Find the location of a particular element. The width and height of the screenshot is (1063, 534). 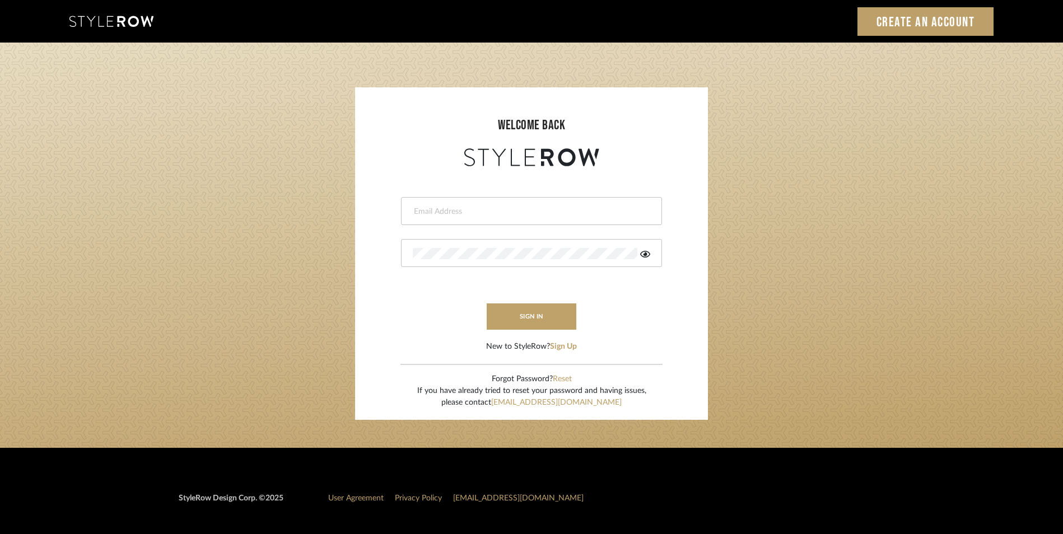

a: User Agreement is located at coordinates (356, 499).